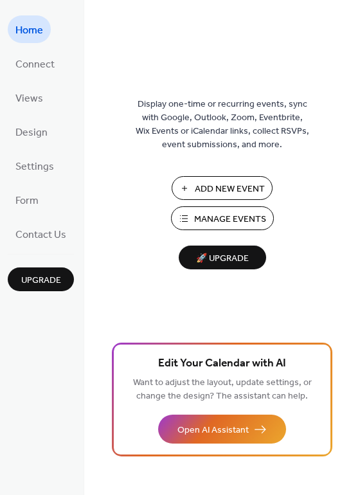 The width and height of the screenshot is (360, 495). I want to click on a: Design, so click(32, 131).